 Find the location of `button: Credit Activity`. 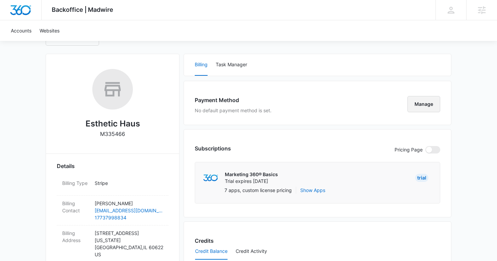

button: Credit Activity is located at coordinates (251, 252).